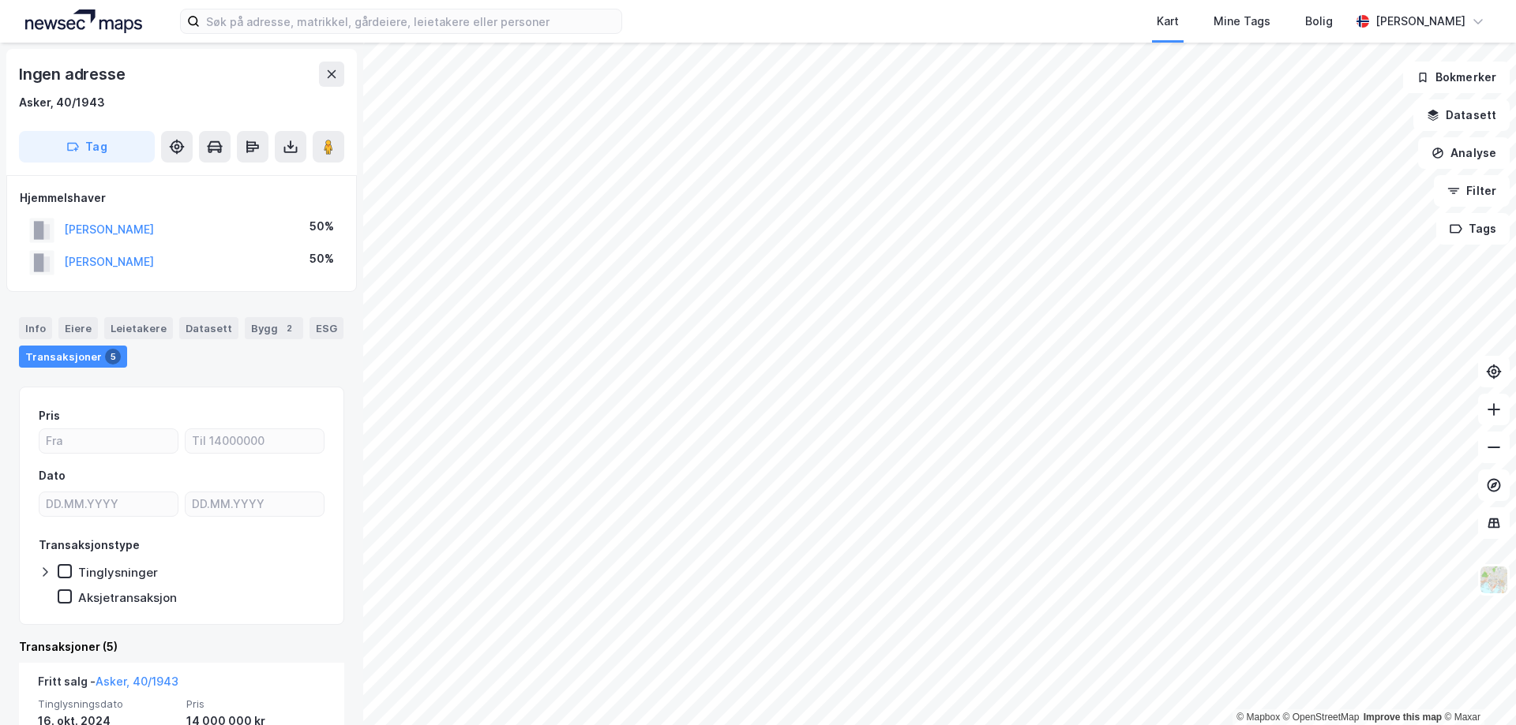 This screenshot has height=725, width=1516. I want to click on button: Analyse, so click(1464, 153).